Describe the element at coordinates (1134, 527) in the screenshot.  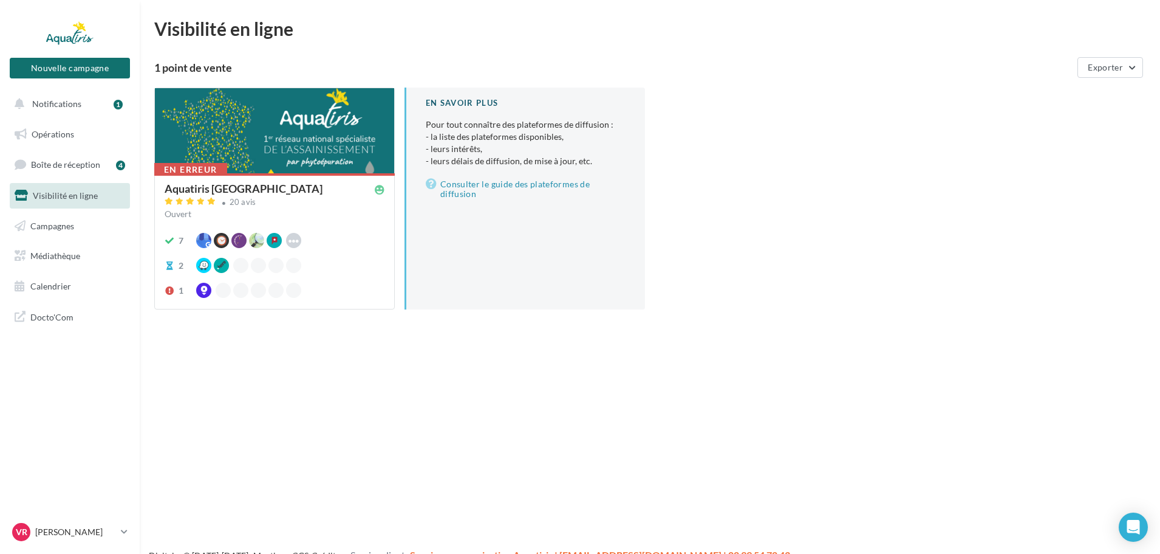
I see `div: Open Intercom Messenger` at that location.